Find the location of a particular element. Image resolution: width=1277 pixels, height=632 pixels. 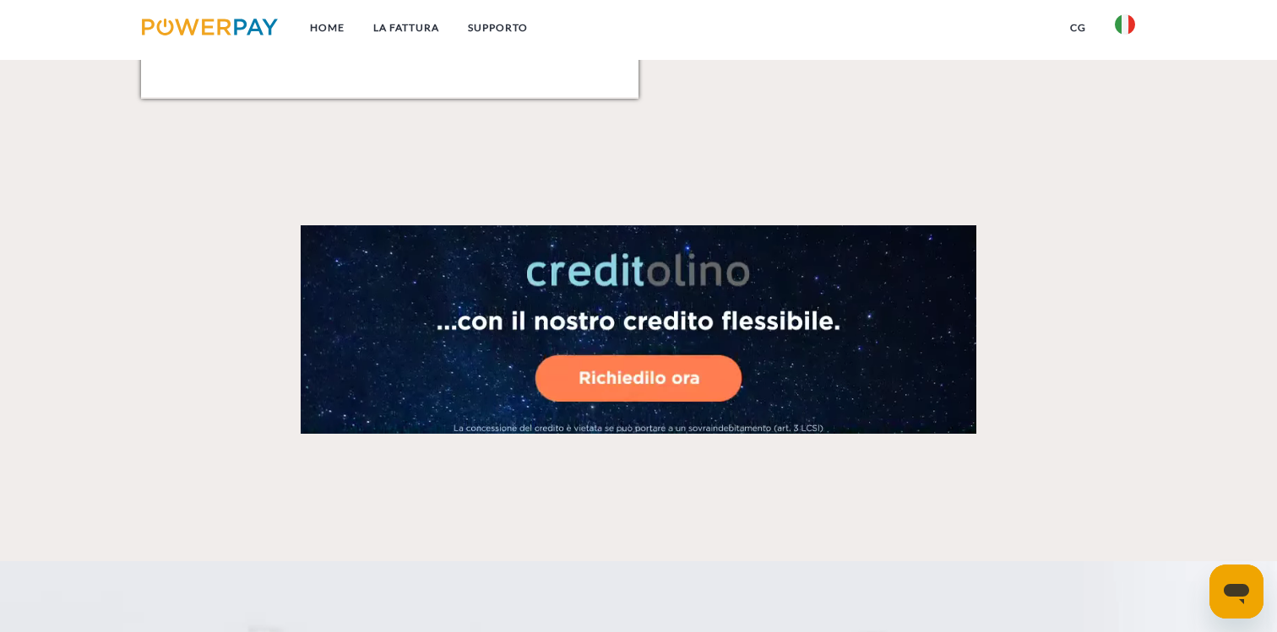

a: LA FATTURA is located at coordinates (406, 28).